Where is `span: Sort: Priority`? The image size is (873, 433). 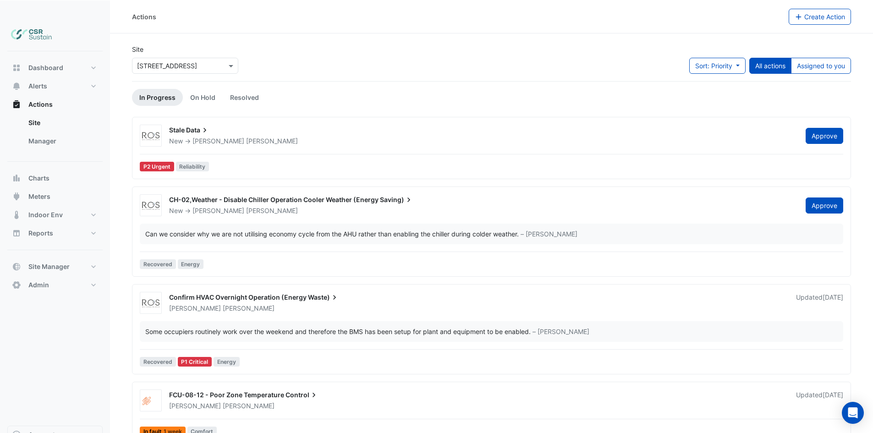 span: Sort: Priority is located at coordinates (713, 66).